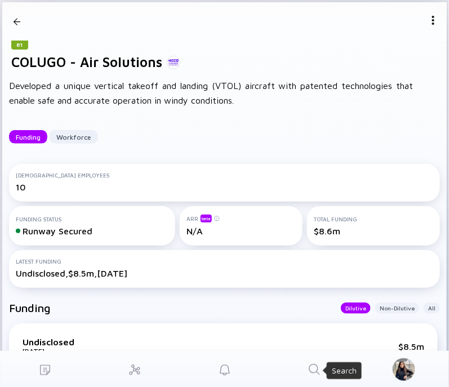 The height and width of the screenshot is (387, 449). I want to click on div: 81, so click(20, 43).